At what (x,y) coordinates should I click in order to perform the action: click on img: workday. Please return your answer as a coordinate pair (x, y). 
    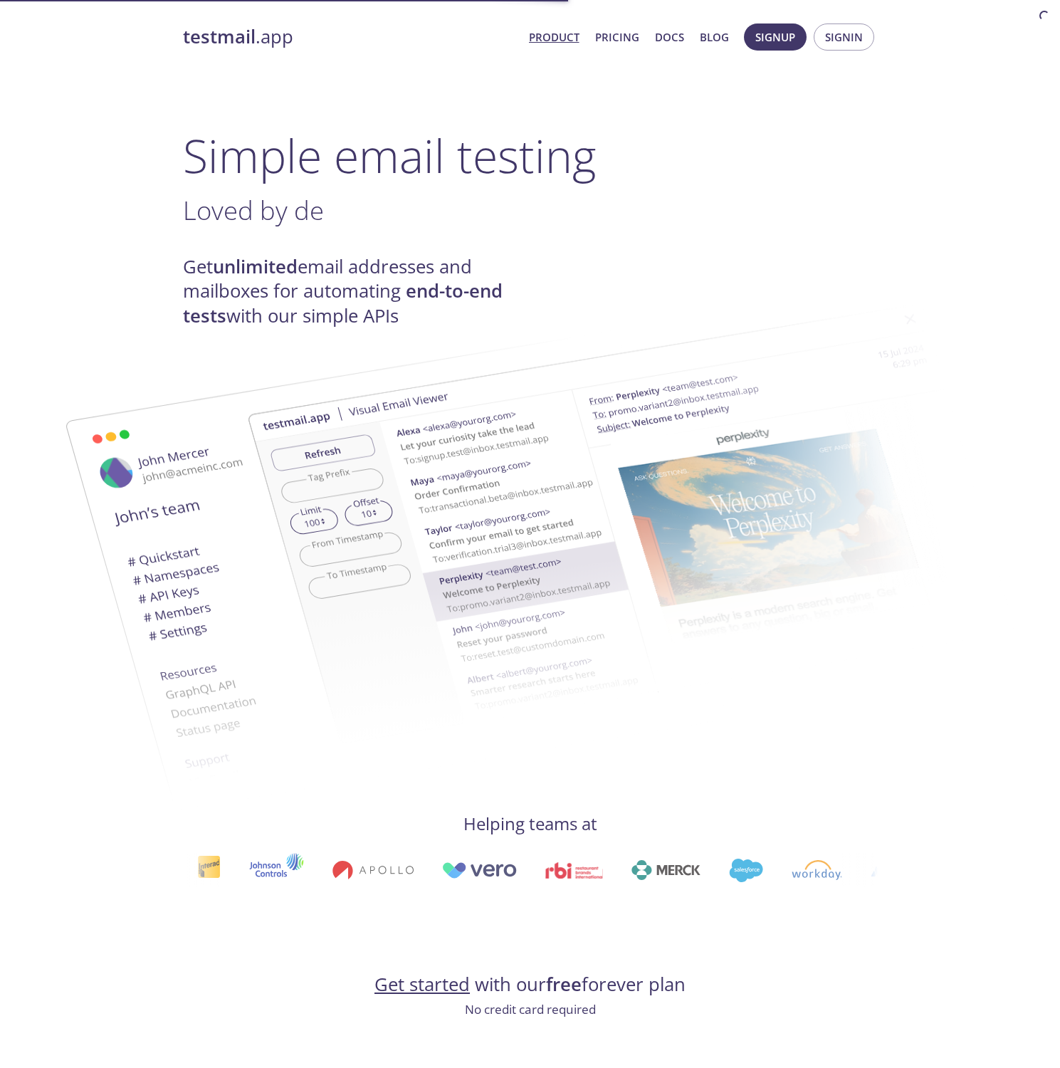
    Looking at the image, I should click on (817, 870).